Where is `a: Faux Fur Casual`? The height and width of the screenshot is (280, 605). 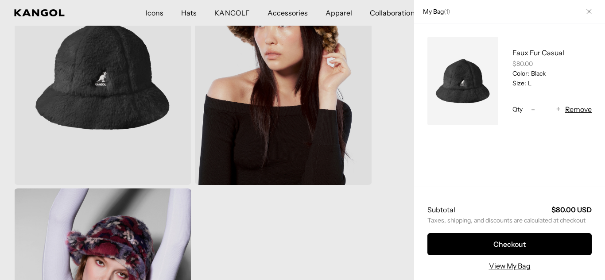 a: Faux Fur Casual is located at coordinates (538, 53).